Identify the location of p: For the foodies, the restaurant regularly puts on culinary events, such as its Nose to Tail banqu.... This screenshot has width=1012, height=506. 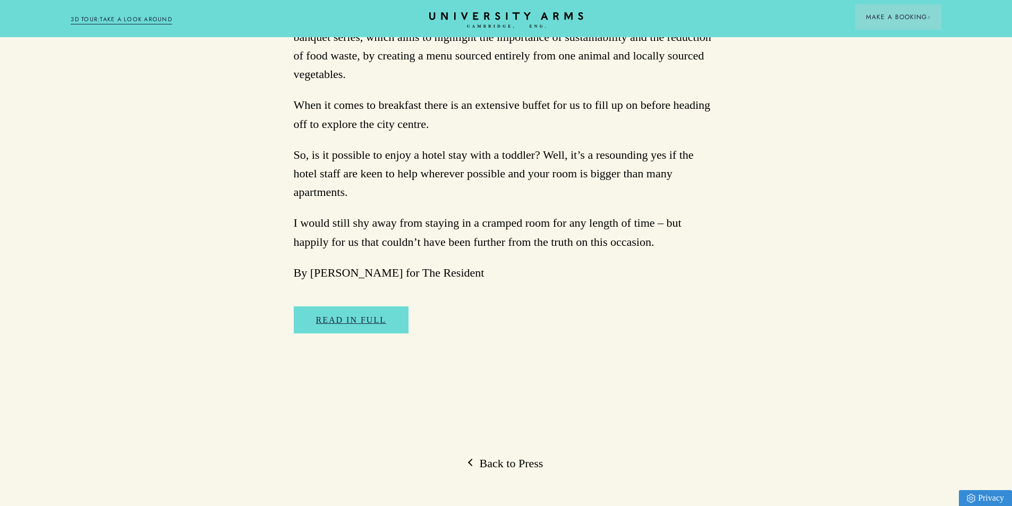
(506, 46).